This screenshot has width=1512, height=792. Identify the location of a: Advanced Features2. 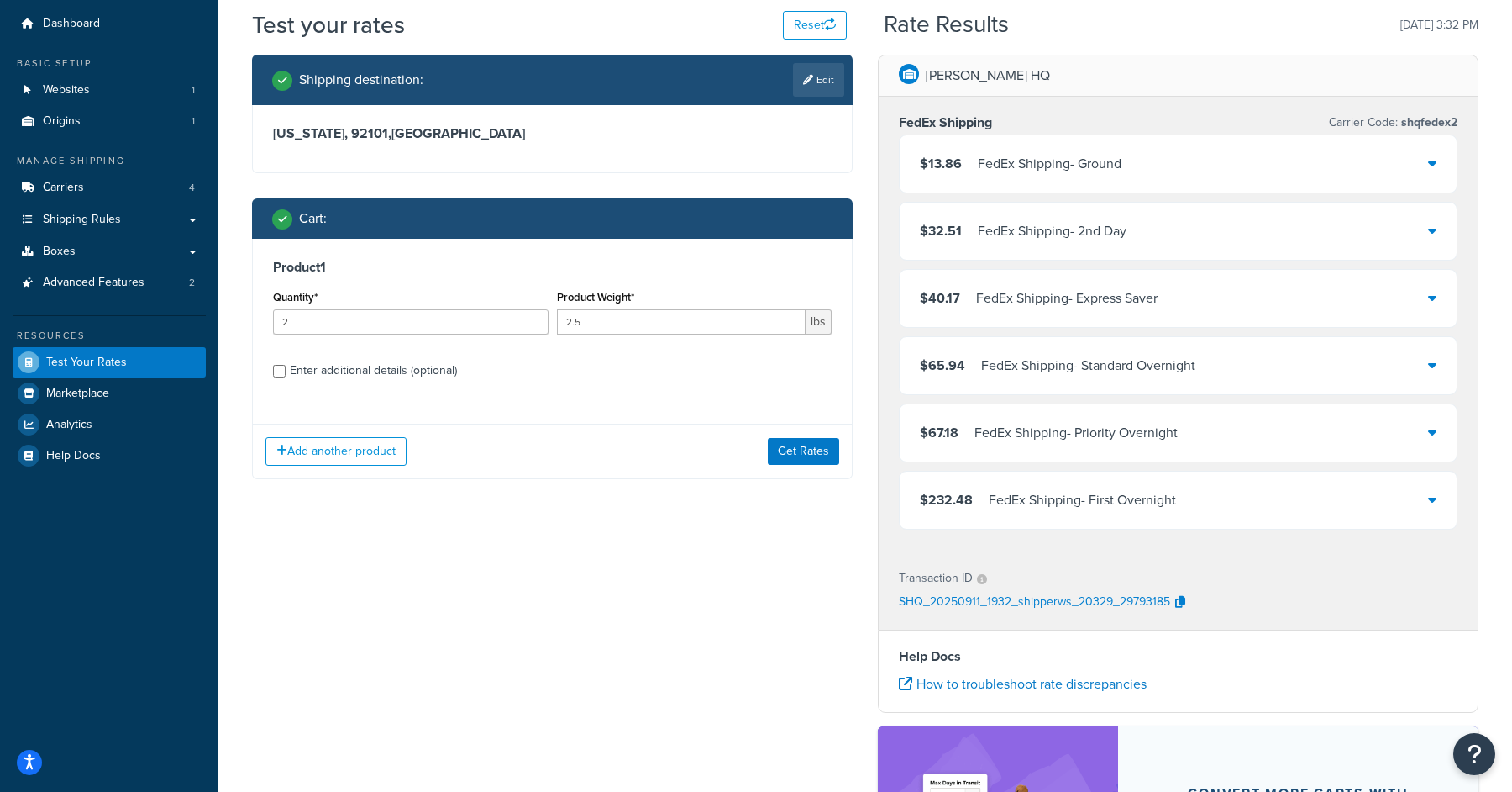
(110, 282).